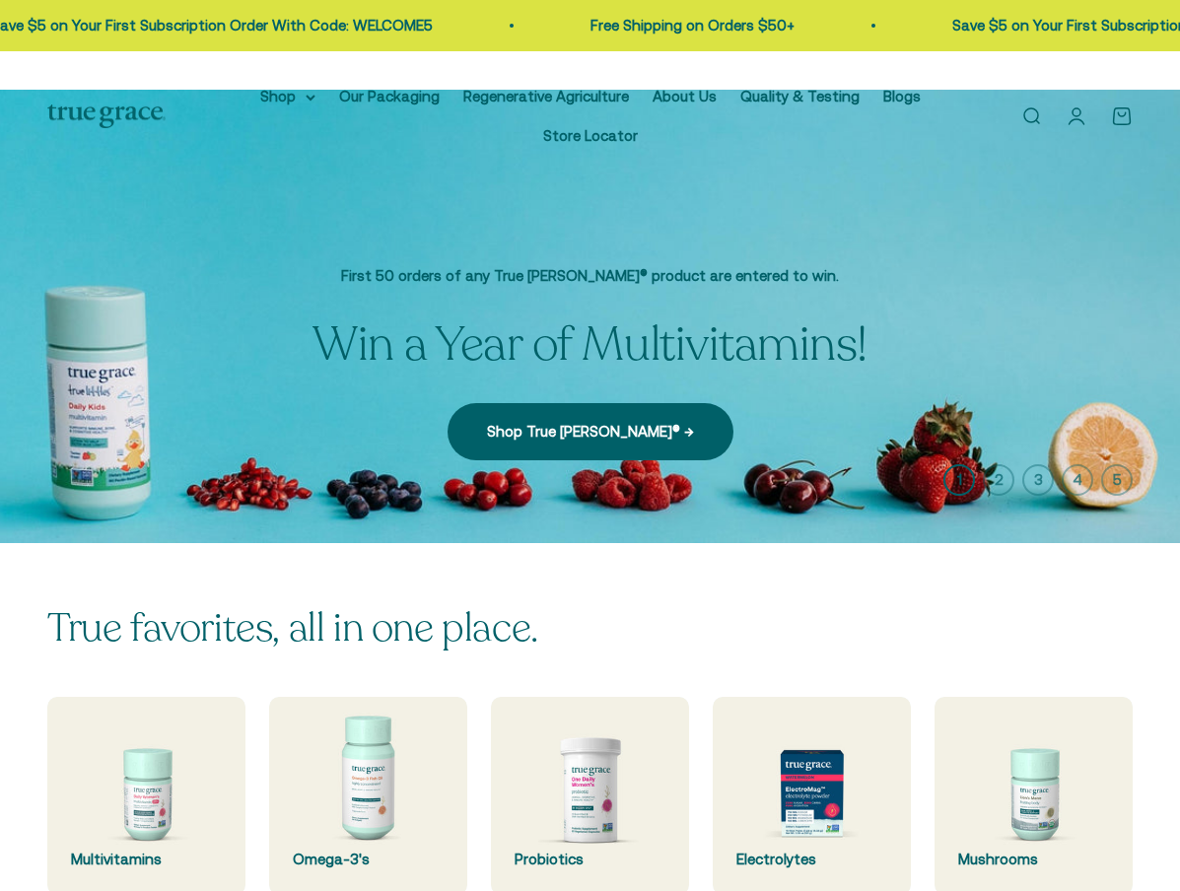  Describe the element at coordinates (146, 859) in the screenshot. I see `div: Multivitamins` at that location.